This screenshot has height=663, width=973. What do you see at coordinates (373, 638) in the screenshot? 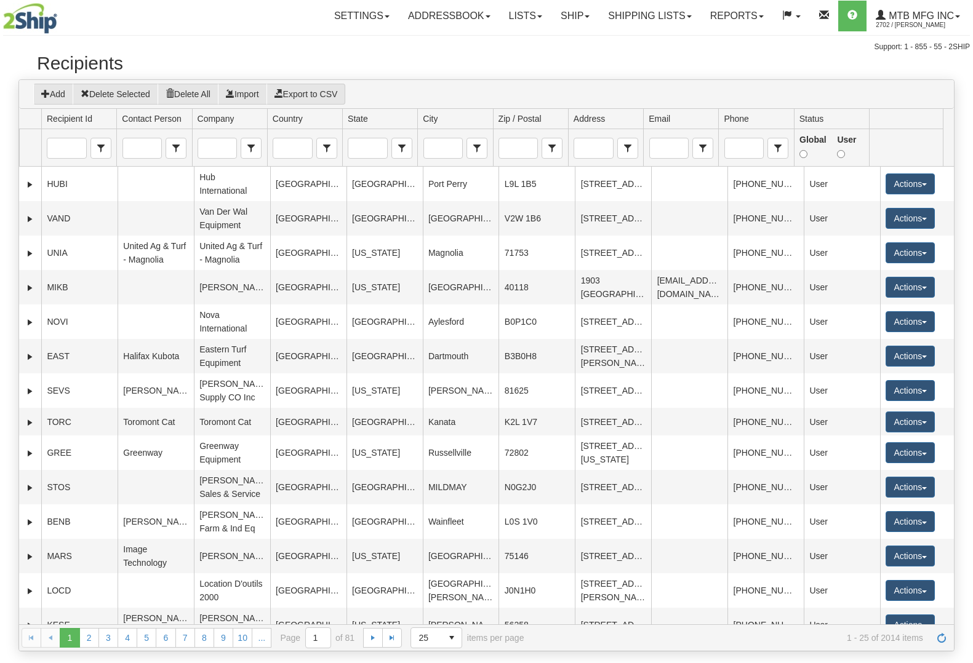
I see `a: Go to the next page` at bounding box center [373, 638].